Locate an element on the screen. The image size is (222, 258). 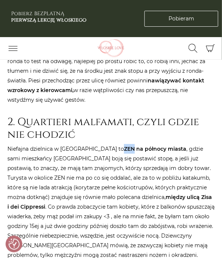
img: Włoskielove is located at coordinates (111, 48).